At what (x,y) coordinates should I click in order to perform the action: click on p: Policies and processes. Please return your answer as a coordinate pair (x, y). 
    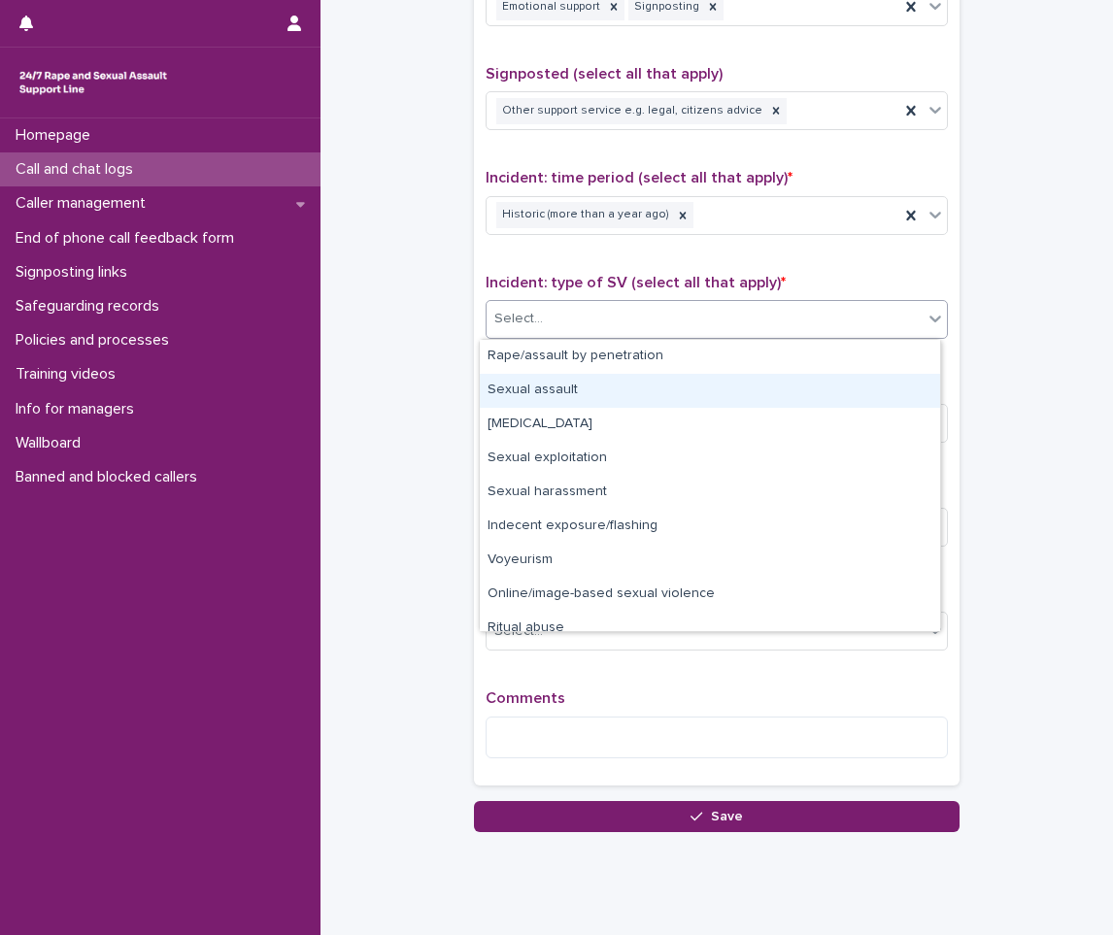
    Looking at the image, I should click on (96, 340).